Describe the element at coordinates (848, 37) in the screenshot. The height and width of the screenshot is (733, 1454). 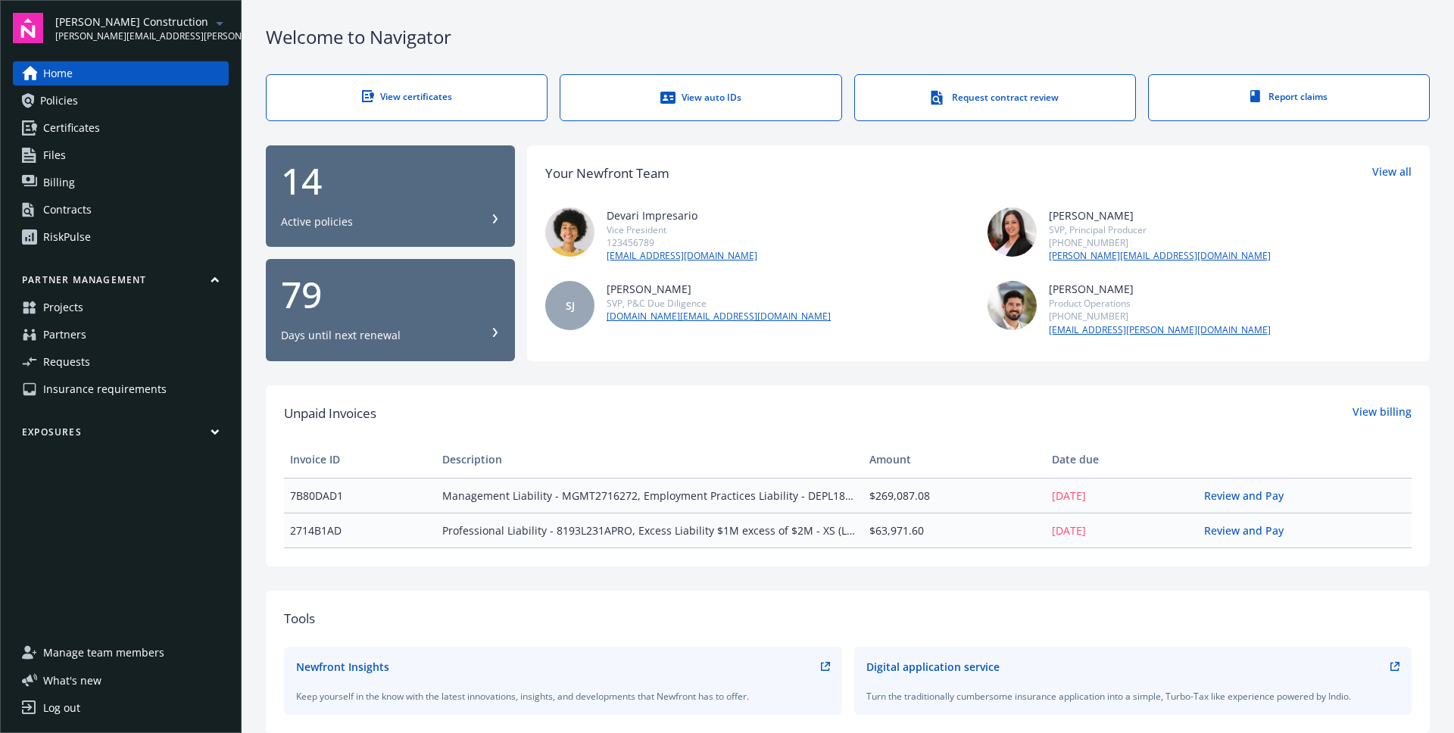
I see `div: Welcome to Navigator` at that location.